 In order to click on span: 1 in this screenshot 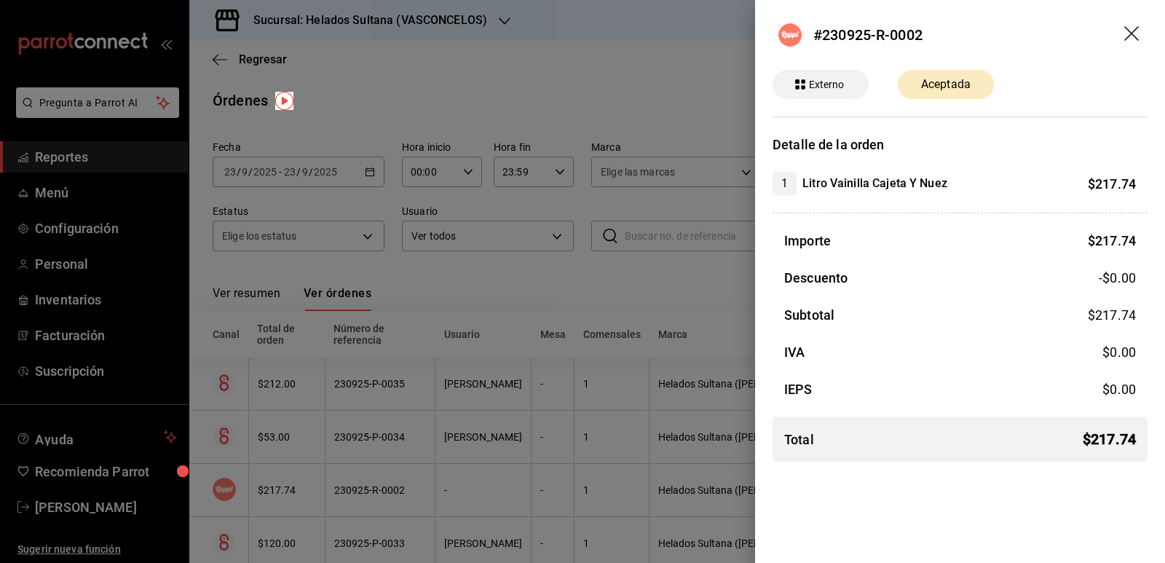, I will do `click(784, 183)`.